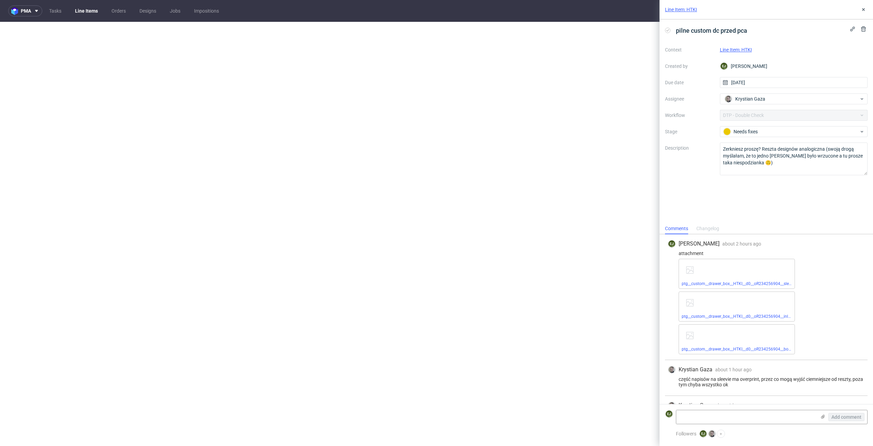 The width and height of the screenshot is (873, 446). Describe the element at coordinates (119, 11) in the screenshot. I see `a: Orders` at that location.